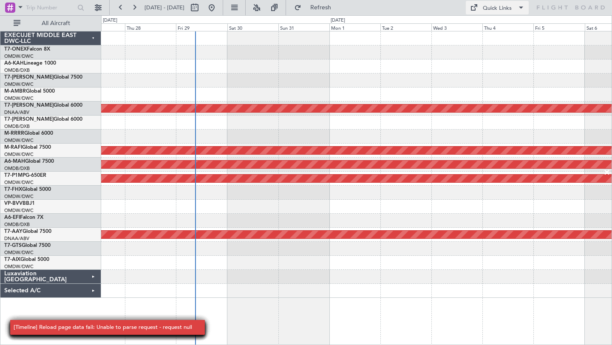 Image resolution: width=612 pixels, height=345 pixels. Describe the element at coordinates (13, 203) in the screenshot. I see `span: VP-BVV` at that location.